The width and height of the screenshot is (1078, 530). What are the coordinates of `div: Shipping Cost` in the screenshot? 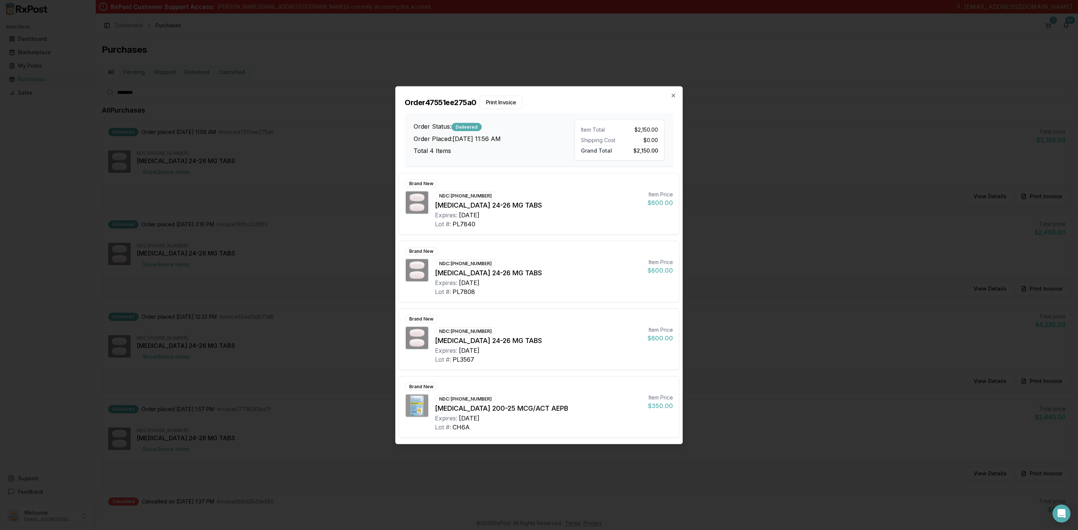 It's located at (599, 140).